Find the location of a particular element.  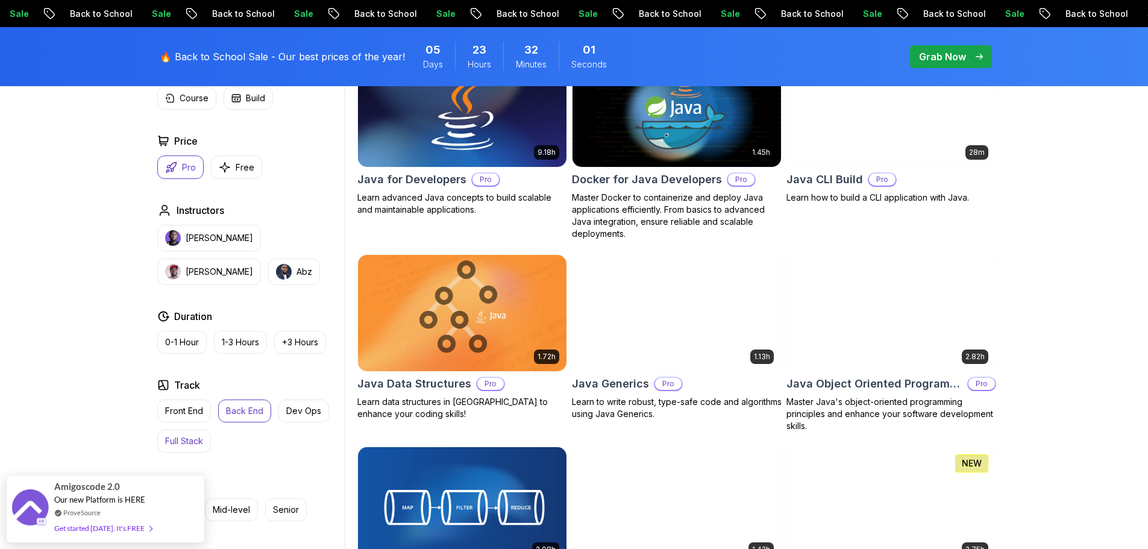

h2: Track is located at coordinates (187, 385).